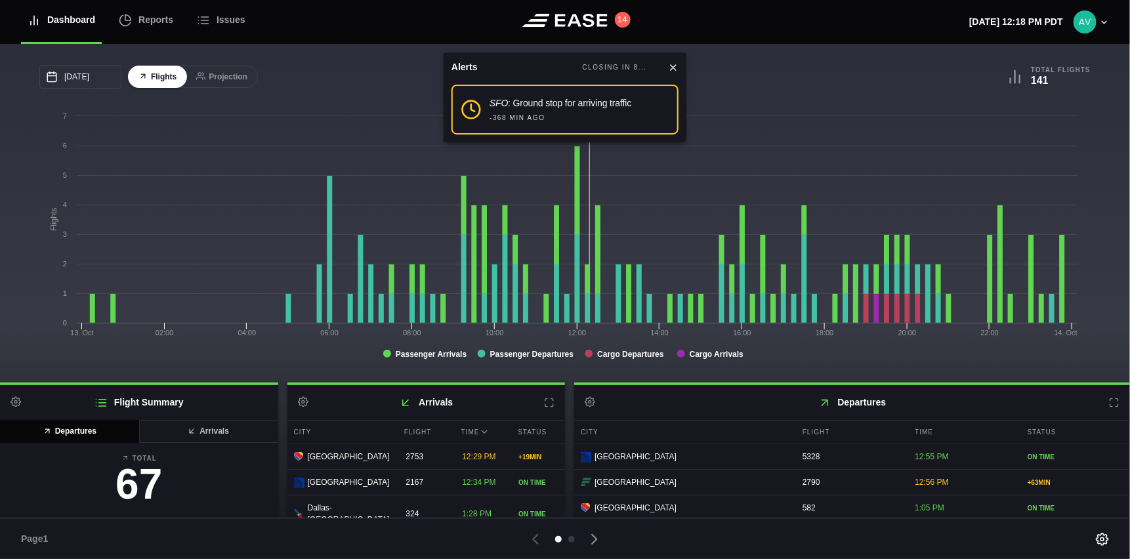 Image resolution: width=1130 pixels, height=559 pixels. I want to click on h2: Arrivals, so click(427, 402).